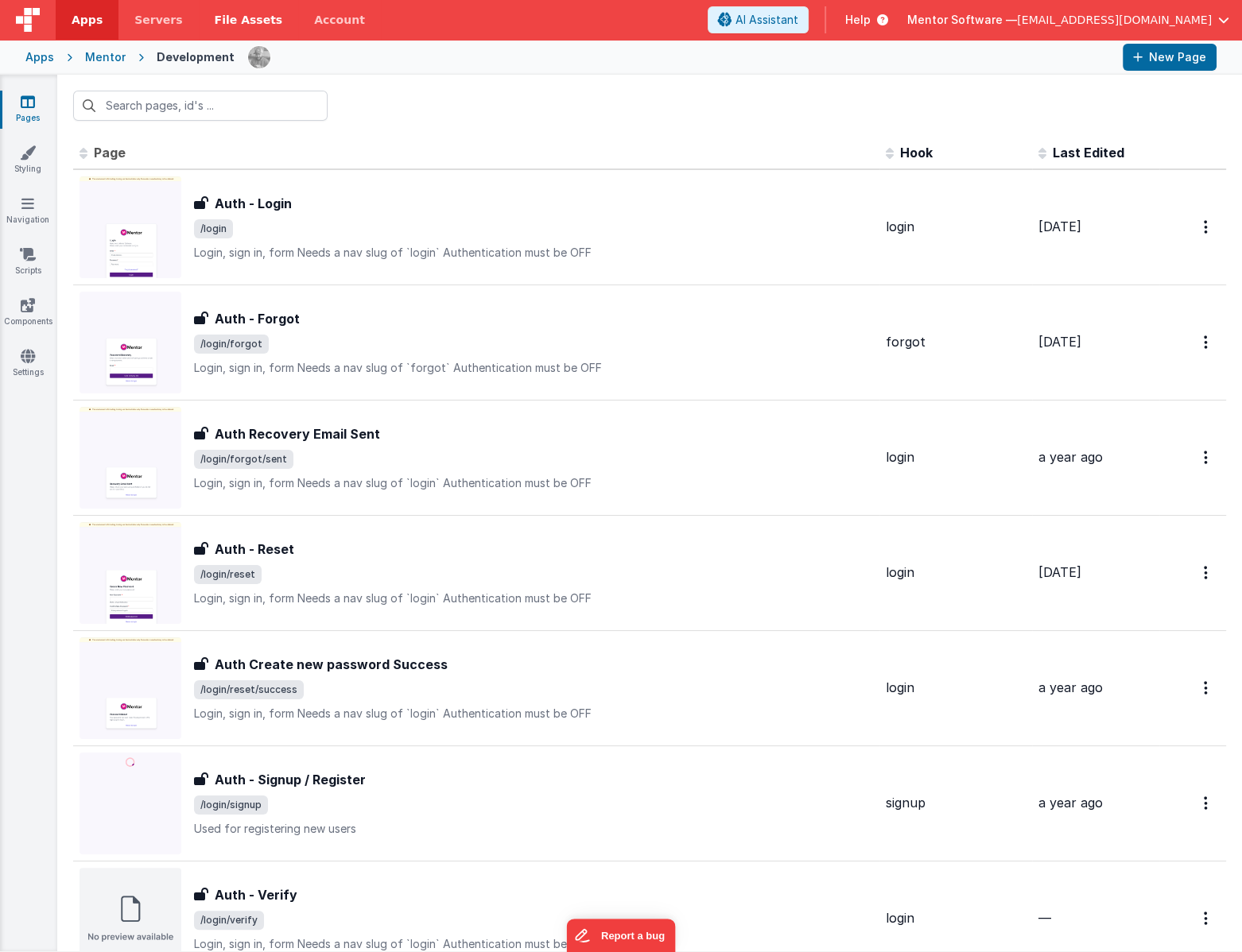 The image size is (1242, 952). Describe the element at coordinates (195, 57) in the screenshot. I see `div: Development` at that location.